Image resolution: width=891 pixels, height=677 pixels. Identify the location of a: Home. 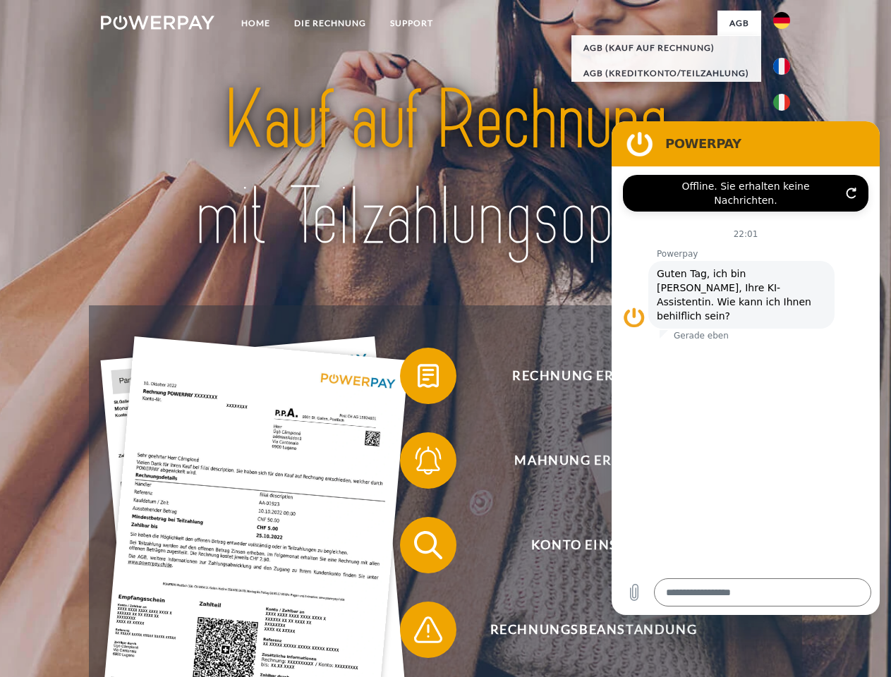
(255, 23).